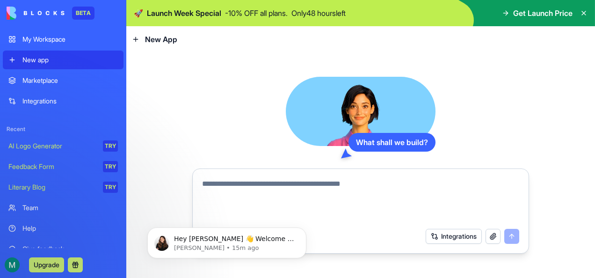 The width and height of the screenshot is (595, 278). What do you see at coordinates (29, 36) in the screenshot?
I see `img: Profile image for Shelly` at bounding box center [29, 36].